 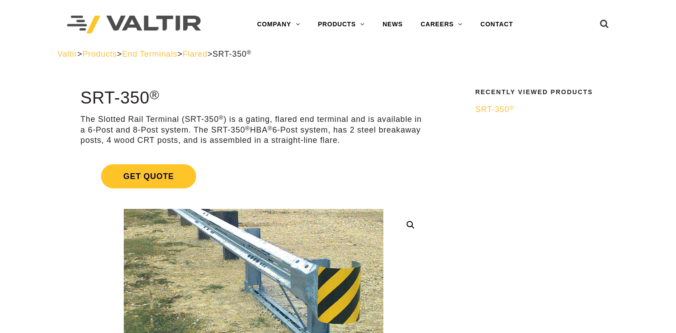 What do you see at coordinates (67, 54) in the screenshot?
I see `a: Valtir` at bounding box center [67, 54].